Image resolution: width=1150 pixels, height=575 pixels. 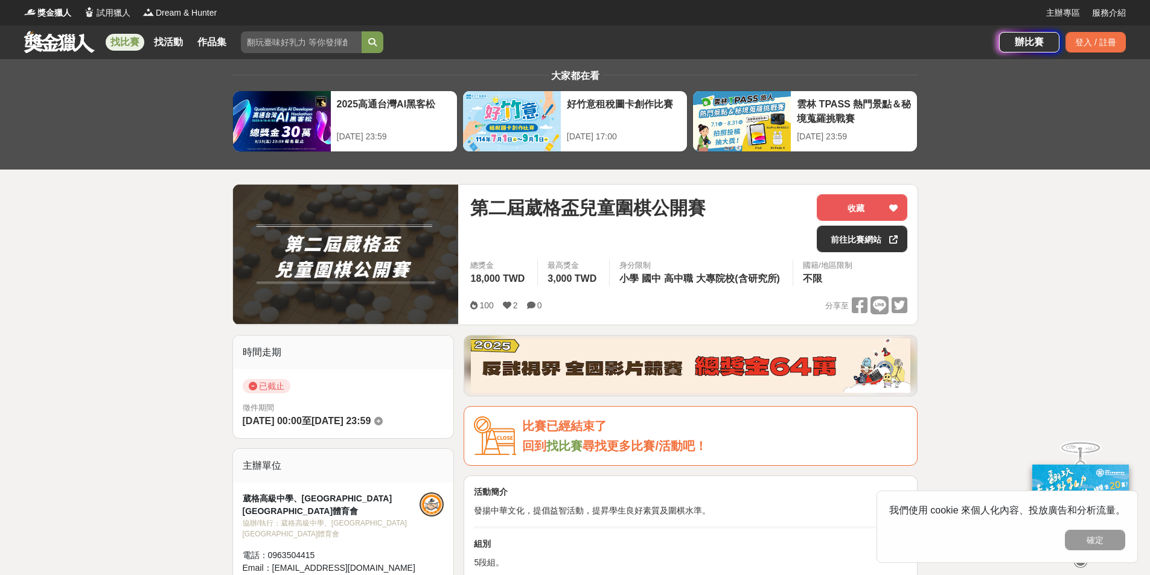 I want to click on a: 前往比賽網站, so click(x=862, y=239).